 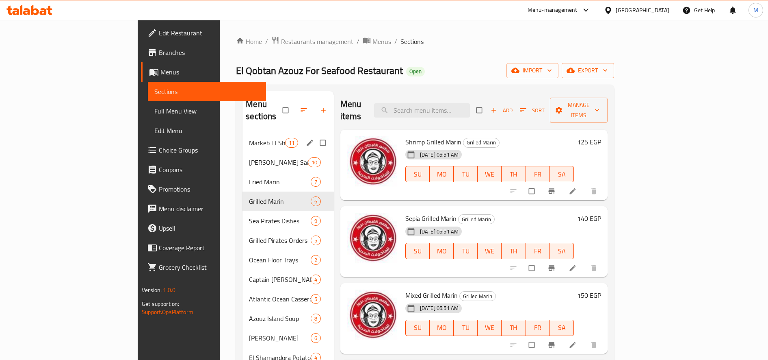 What do you see at coordinates (207, 91) in the screenshot?
I see `a: Sections` at bounding box center [207, 91].